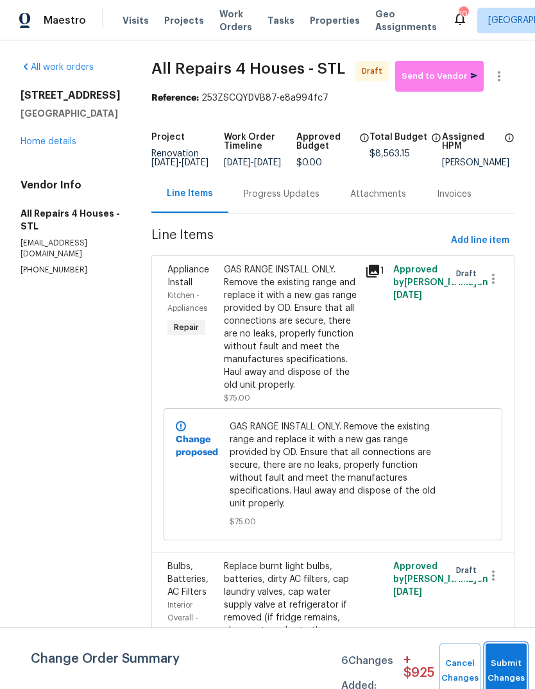 The width and height of the screenshot is (535, 689). What do you see at coordinates (460, 672) in the screenshot?
I see `span: Cancel Changes` at bounding box center [460, 672].